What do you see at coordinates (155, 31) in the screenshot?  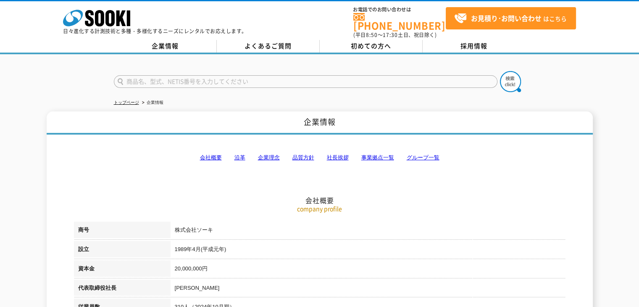 I see `p: 日々進化する計測技術と多種・多様化するニーズにレンタルでお応えします。` at bounding box center [155, 31].